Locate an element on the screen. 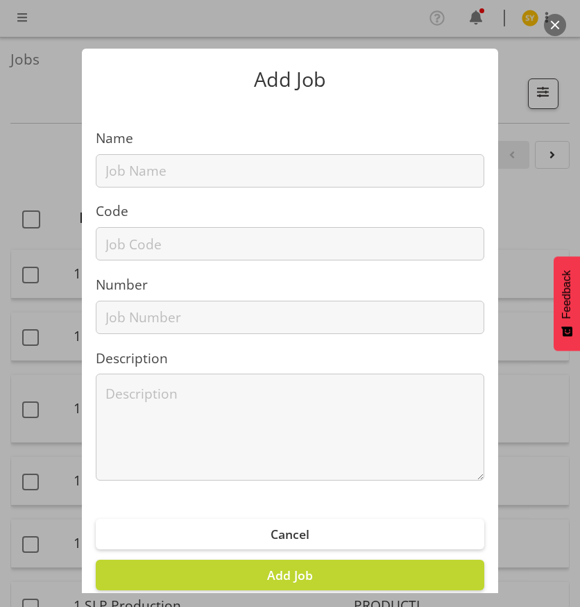 This screenshot has height=607, width=580. button: Feedback - Show survey is located at coordinates (567, 303).